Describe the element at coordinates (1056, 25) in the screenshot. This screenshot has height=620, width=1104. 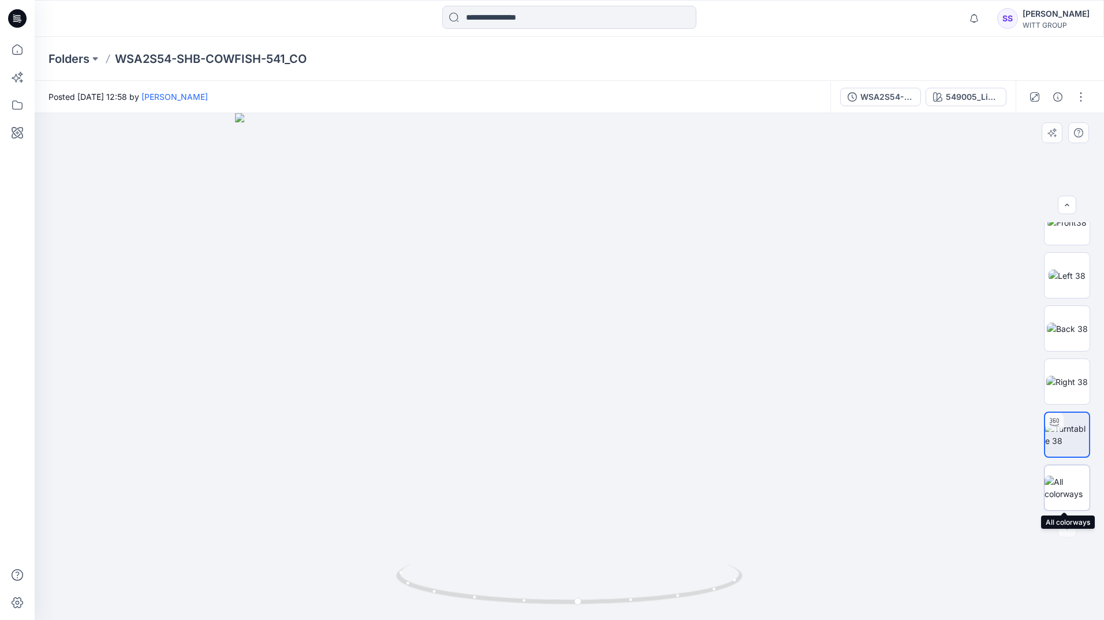
I see `div: WITT GROUP` at that location.